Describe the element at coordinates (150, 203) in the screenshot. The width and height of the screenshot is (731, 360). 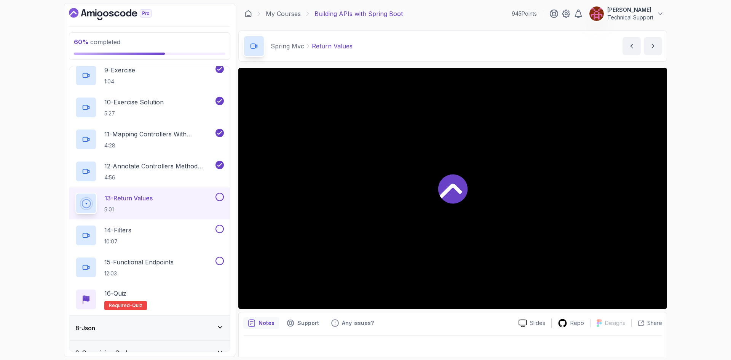
I see `button: 13-Return Values5:01` at that location.